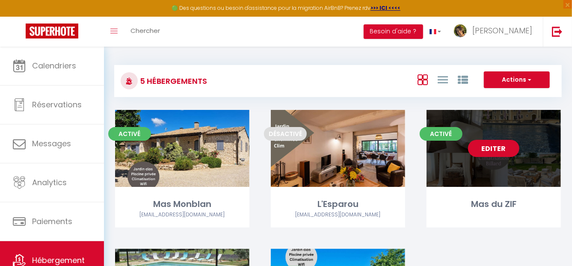 Image resolution: width=572 pixels, height=266 pixels. I want to click on strong: >>> ICI <<<<, so click(385, 8).